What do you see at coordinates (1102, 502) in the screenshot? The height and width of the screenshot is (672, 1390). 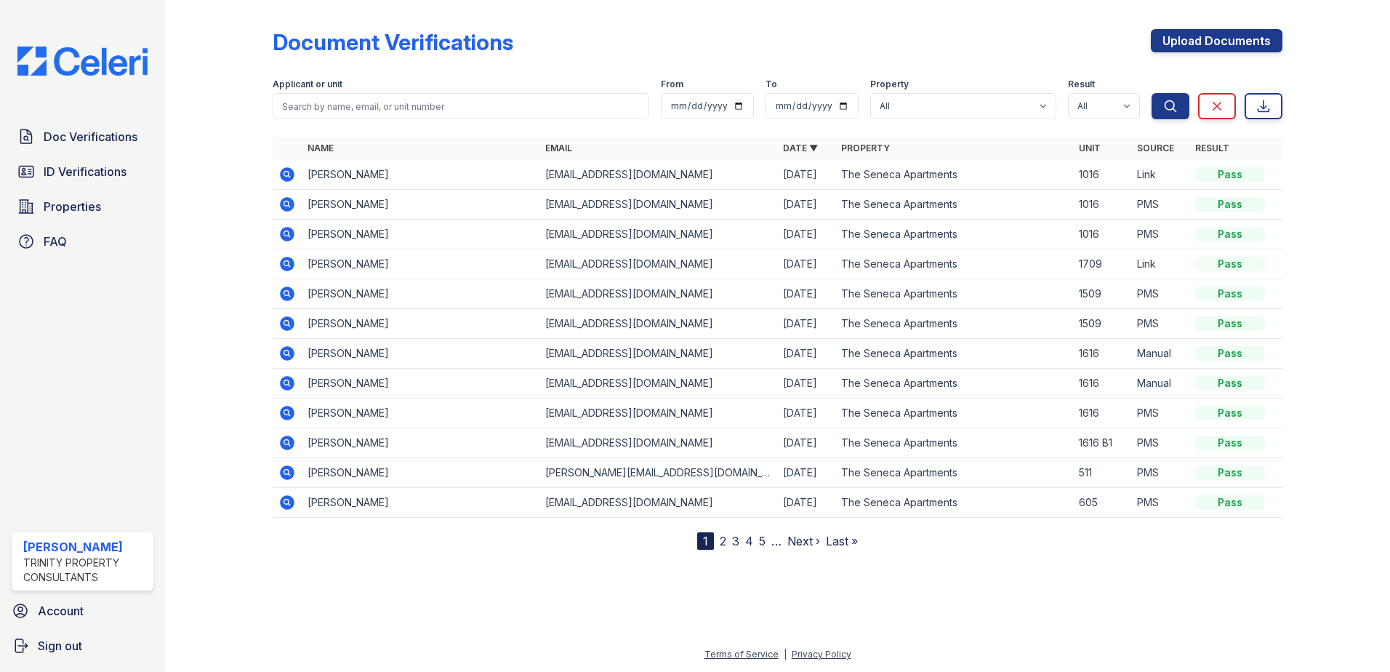 I see `td: 605` at bounding box center [1102, 502].